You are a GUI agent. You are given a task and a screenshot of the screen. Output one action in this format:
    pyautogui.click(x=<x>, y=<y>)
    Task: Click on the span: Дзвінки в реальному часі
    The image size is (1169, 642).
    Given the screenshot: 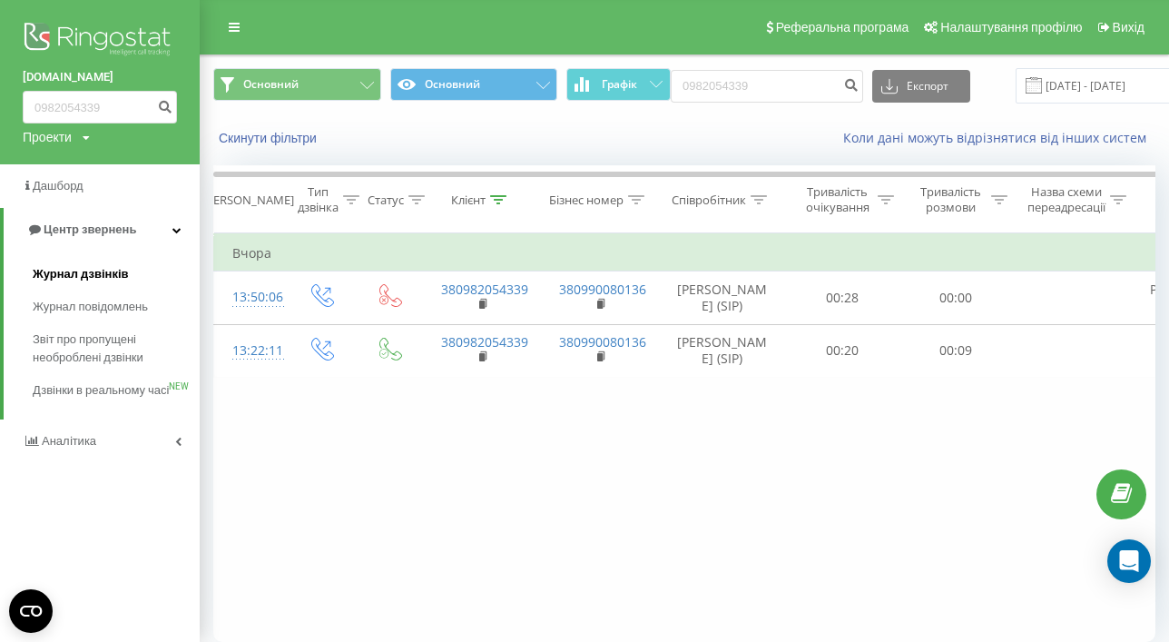 What is the action you would take?
    pyautogui.click(x=101, y=390)
    